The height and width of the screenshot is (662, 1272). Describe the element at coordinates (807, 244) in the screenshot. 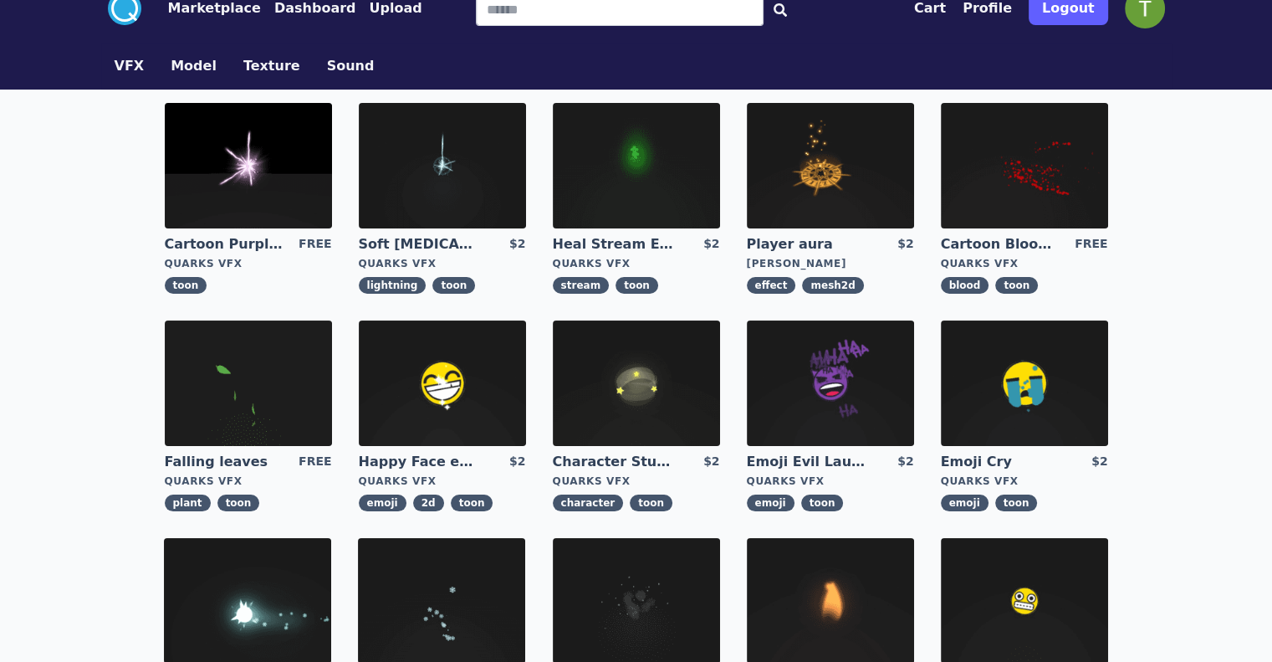

I see `a: Player aura` at that location.